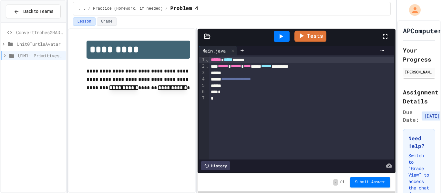 This screenshot has width=441, height=193. What do you see at coordinates (202, 79) in the screenshot?
I see `div: 4` at bounding box center [202, 79].